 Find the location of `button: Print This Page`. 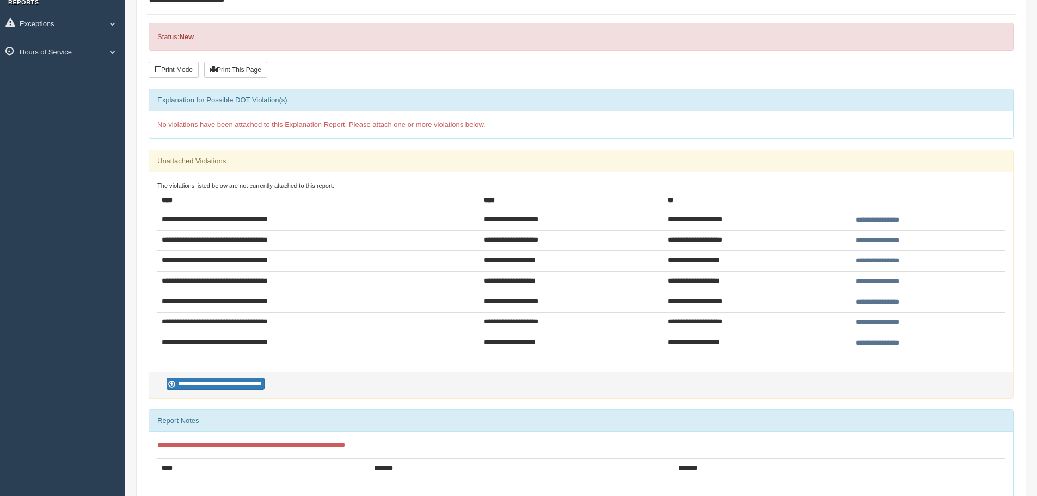

button: Print This Page is located at coordinates (236, 70).